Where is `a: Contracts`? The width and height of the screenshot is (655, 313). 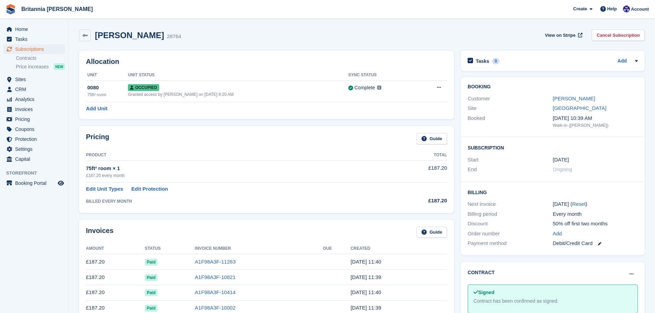
a: Contracts is located at coordinates (40, 58).